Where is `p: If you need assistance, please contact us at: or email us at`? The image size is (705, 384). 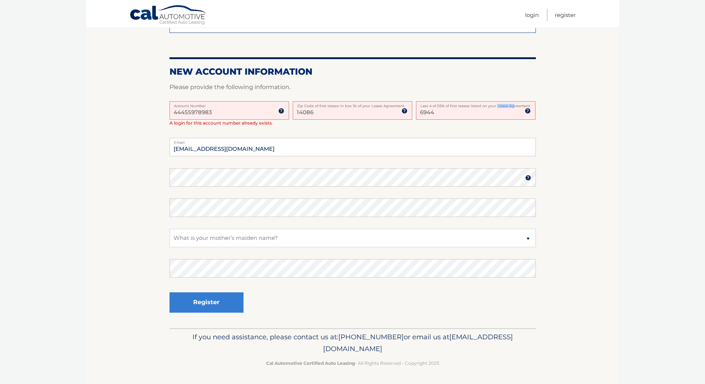 p: If you need assistance, please contact us at: or email us at is located at coordinates (352, 343).